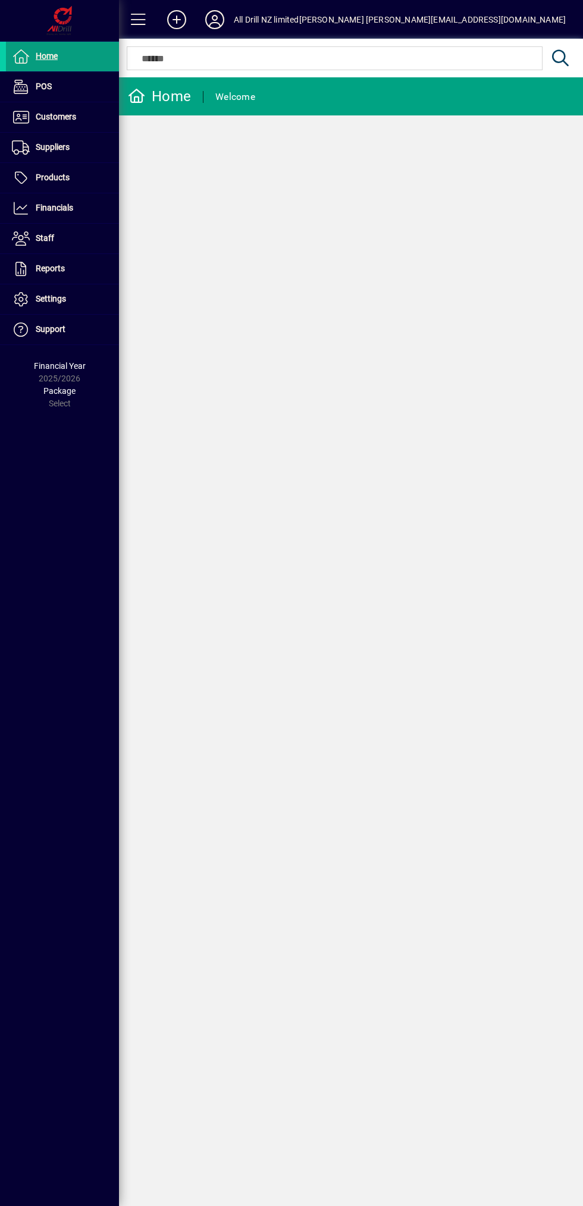  What do you see at coordinates (215, 20) in the screenshot?
I see `button: Profile` at bounding box center [215, 20].